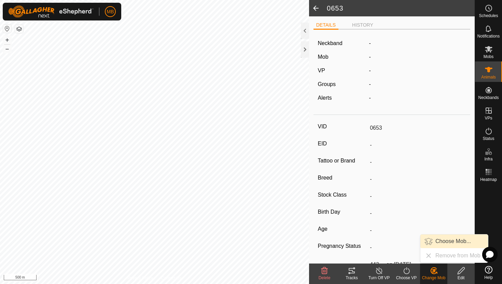 The image size is (502, 284). Describe the element at coordinates (51, 12) in the screenshot. I see `img: Gallagher Logo` at that location.